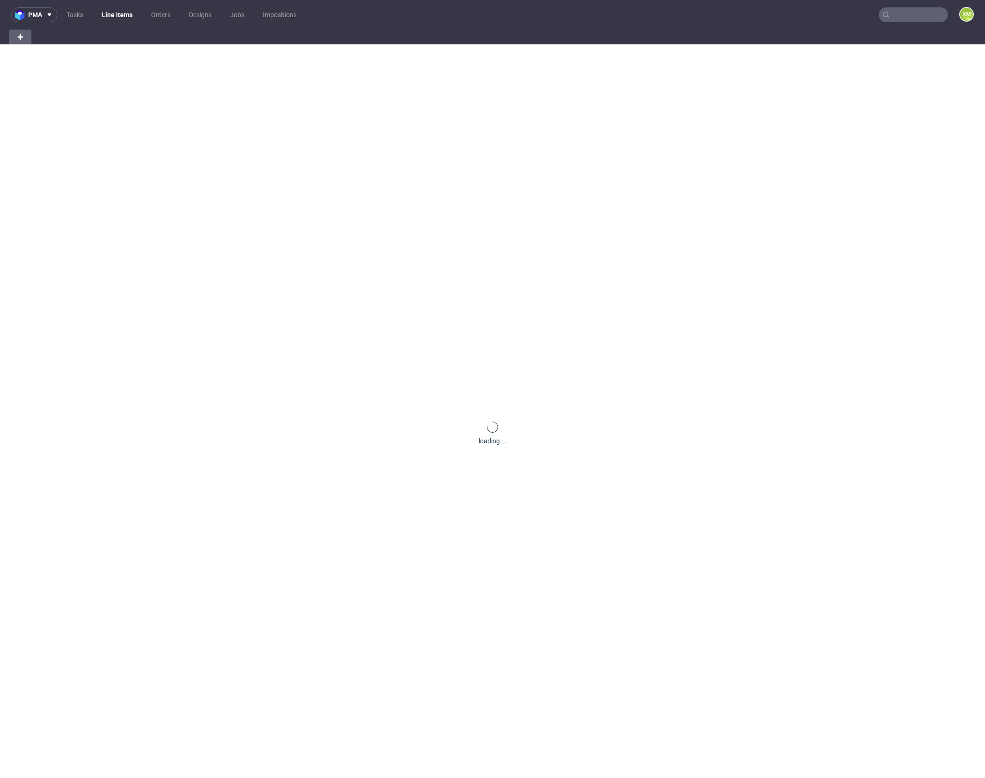 The image size is (985, 778). What do you see at coordinates (492, 441) in the screenshot?
I see `div: loading ...` at bounding box center [492, 441].